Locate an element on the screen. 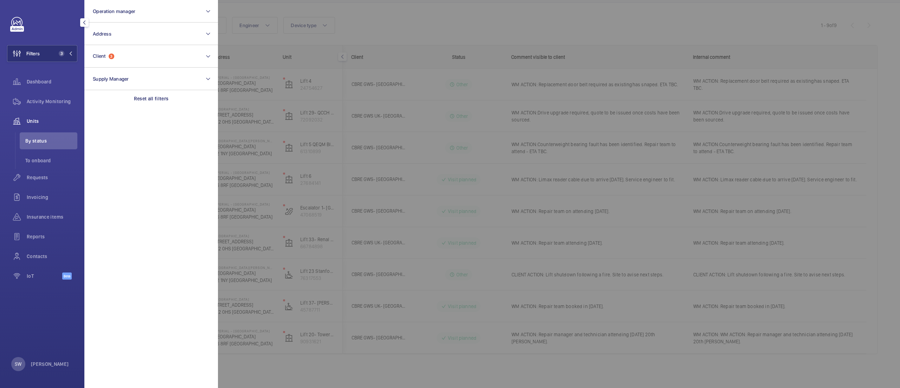 This screenshot has height=388, width=900. span: By status is located at coordinates (51, 141).